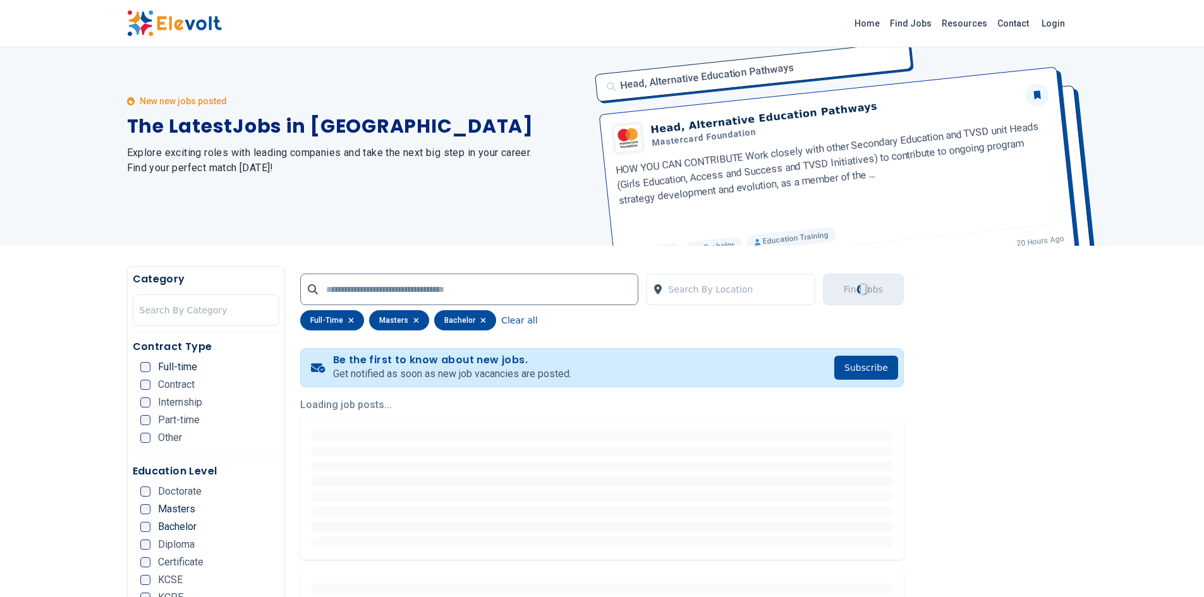 This screenshot has width=1204, height=597. Describe the element at coordinates (145, 438) in the screenshot. I see `input: Other` at that location.